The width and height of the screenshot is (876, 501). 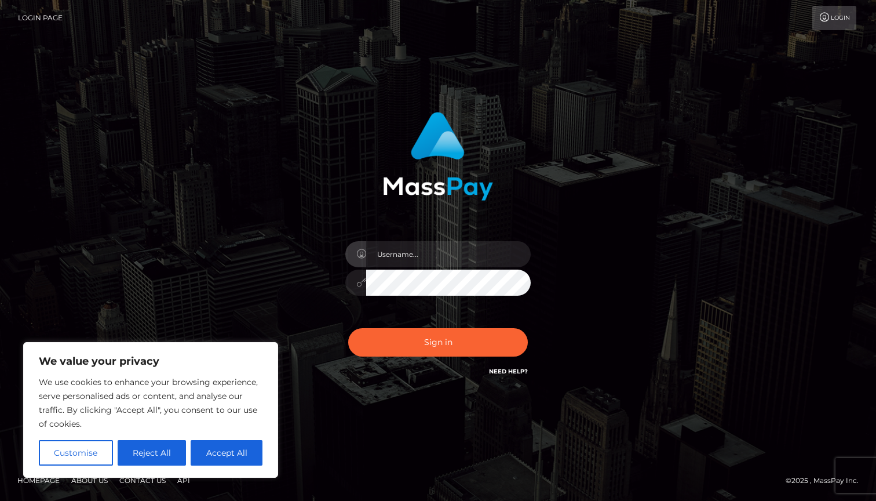 What do you see at coordinates (438, 342) in the screenshot?
I see `button: Sign in` at bounding box center [438, 342].